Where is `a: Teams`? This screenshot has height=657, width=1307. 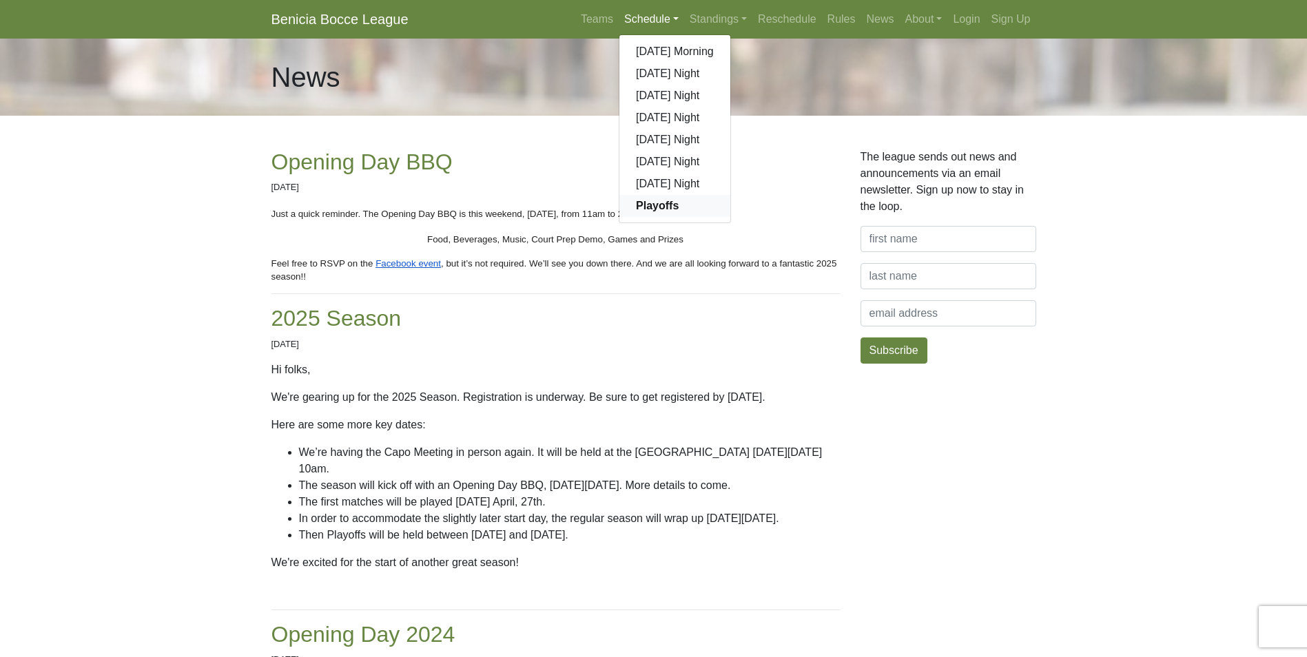
a: Teams is located at coordinates (597, 19).